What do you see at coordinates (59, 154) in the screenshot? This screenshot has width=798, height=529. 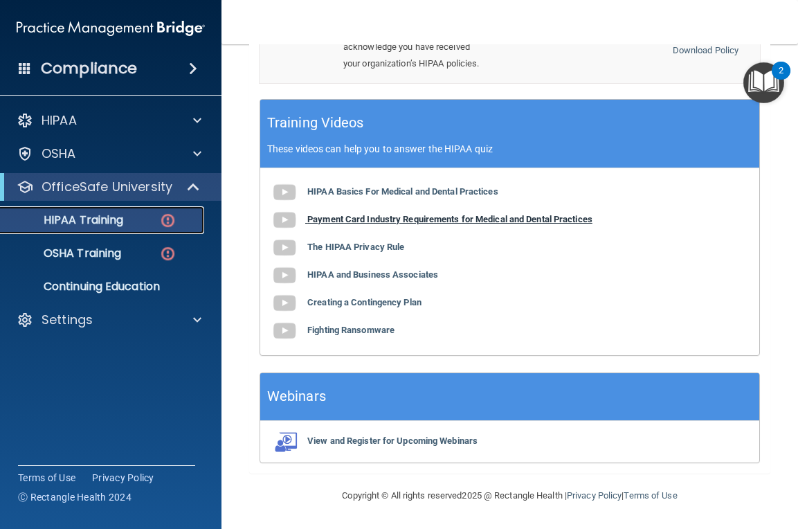 I see `p: OSHA` at bounding box center [59, 154].